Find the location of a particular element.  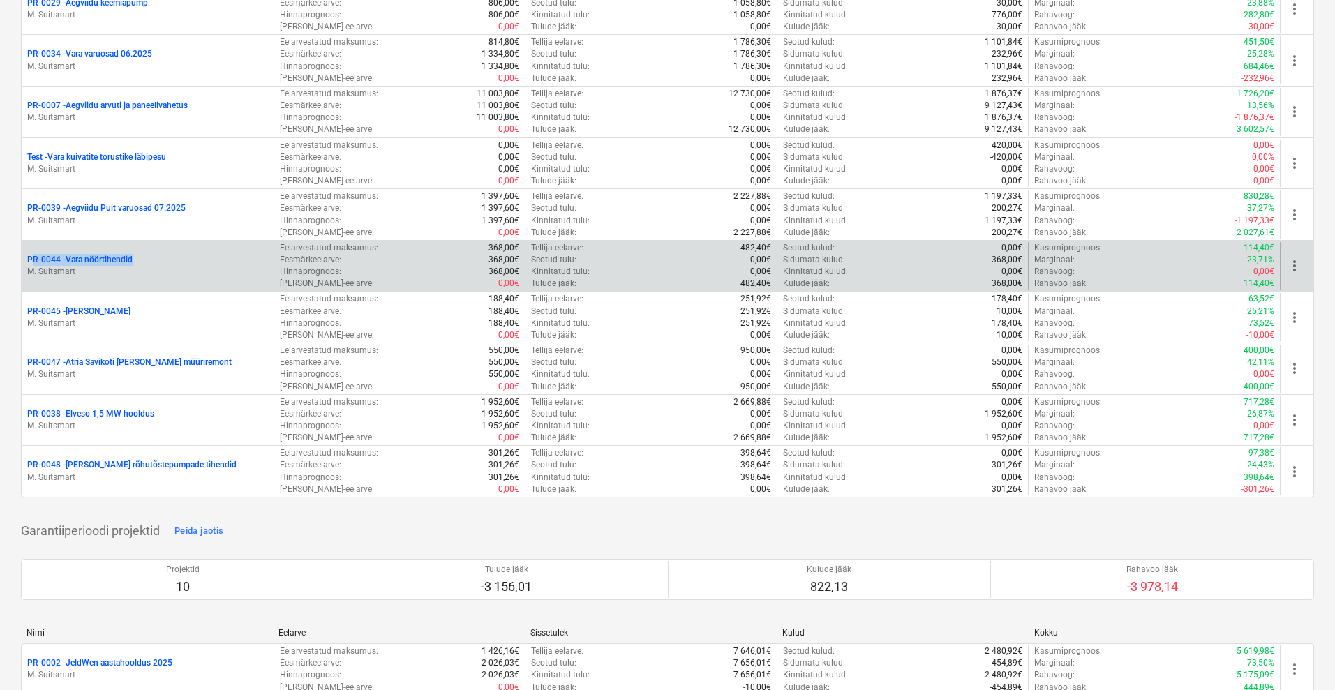

p: 42,11% is located at coordinates (1260, 362).